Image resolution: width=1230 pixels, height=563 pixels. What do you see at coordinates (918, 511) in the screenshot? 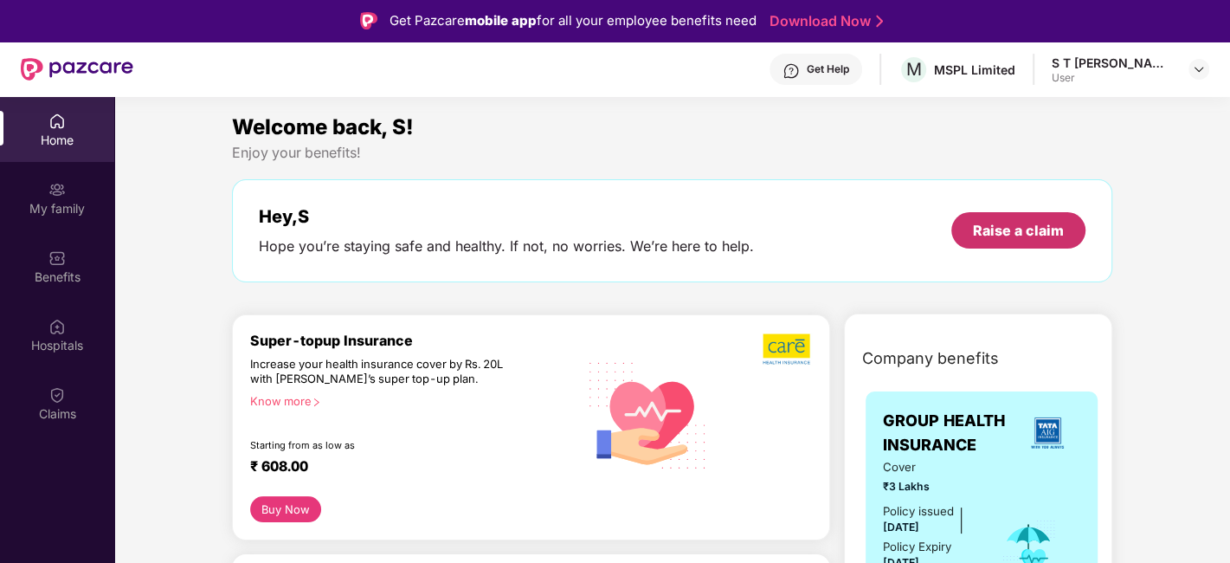
I see `div: Policy issued` at bounding box center [918, 511].